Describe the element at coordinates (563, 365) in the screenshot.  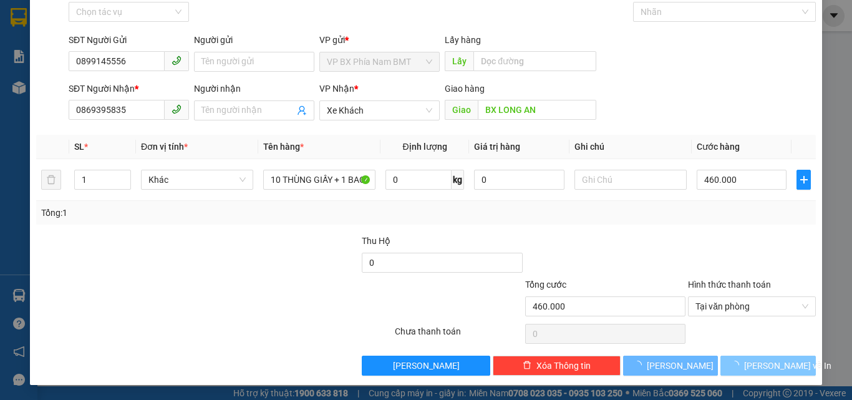
I see `span: Xóa Thông tin` at that location.